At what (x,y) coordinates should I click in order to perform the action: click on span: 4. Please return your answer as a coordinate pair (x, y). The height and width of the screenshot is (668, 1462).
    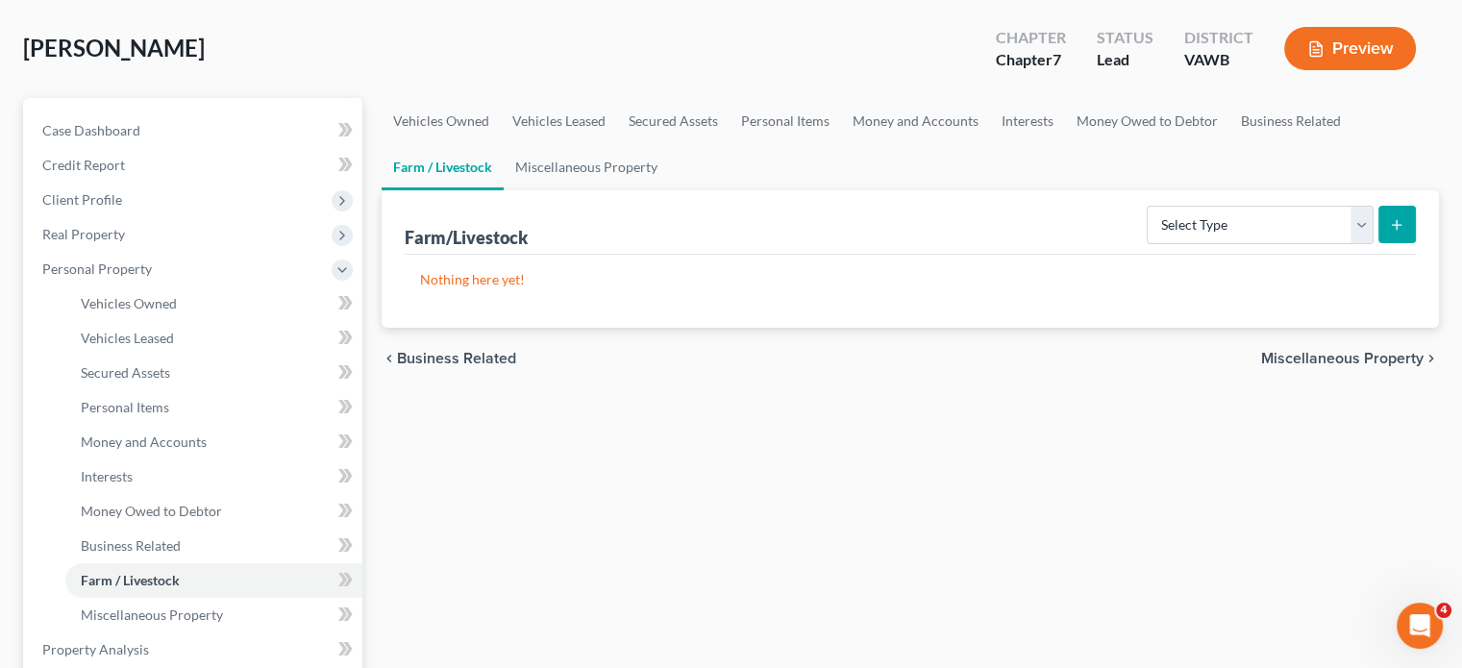
    Looking at the image, I should click on (1444, 610).